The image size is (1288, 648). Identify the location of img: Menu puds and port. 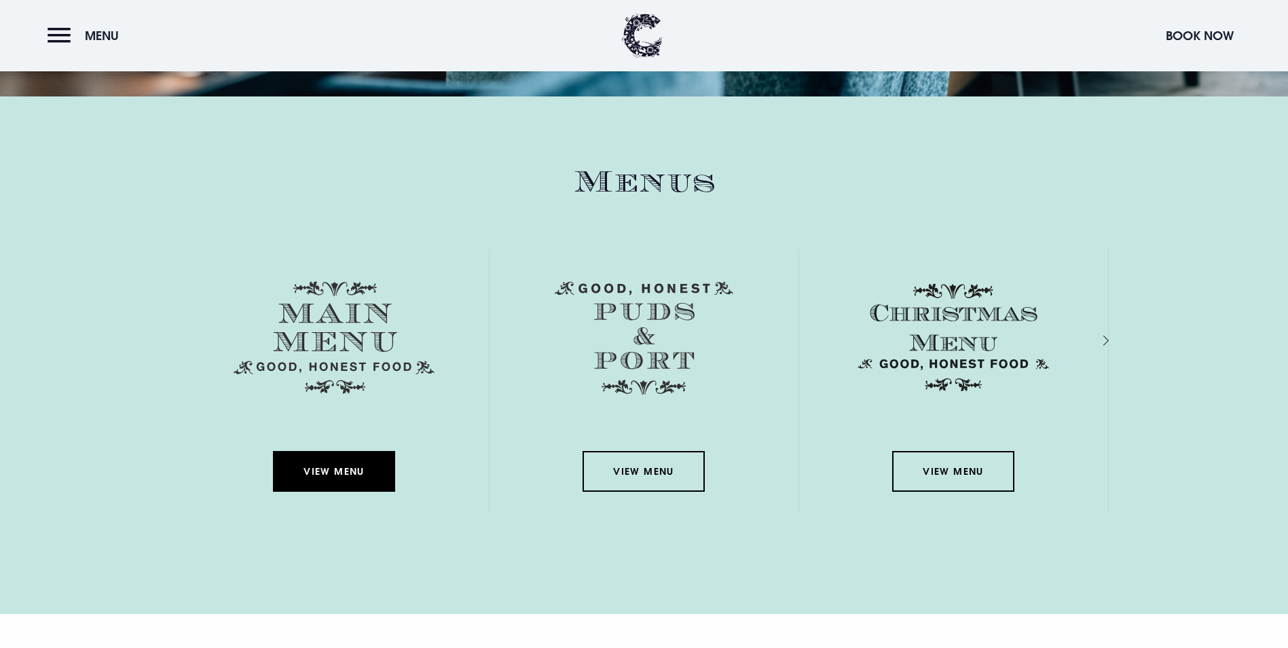
(644, 338).